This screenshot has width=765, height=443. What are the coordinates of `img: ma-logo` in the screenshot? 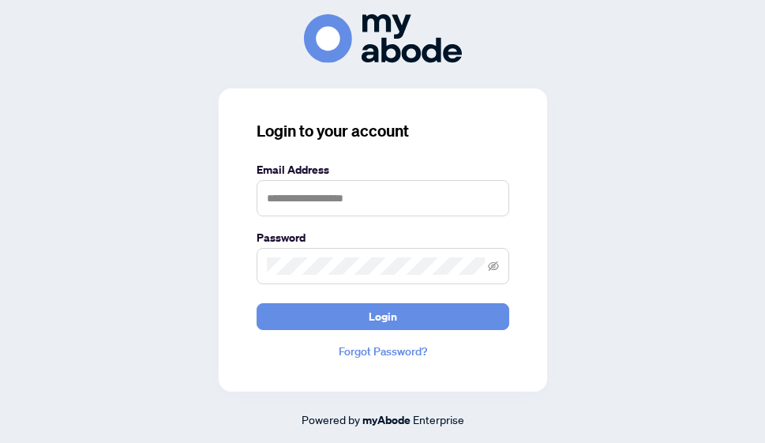 It's located at (383, 38).